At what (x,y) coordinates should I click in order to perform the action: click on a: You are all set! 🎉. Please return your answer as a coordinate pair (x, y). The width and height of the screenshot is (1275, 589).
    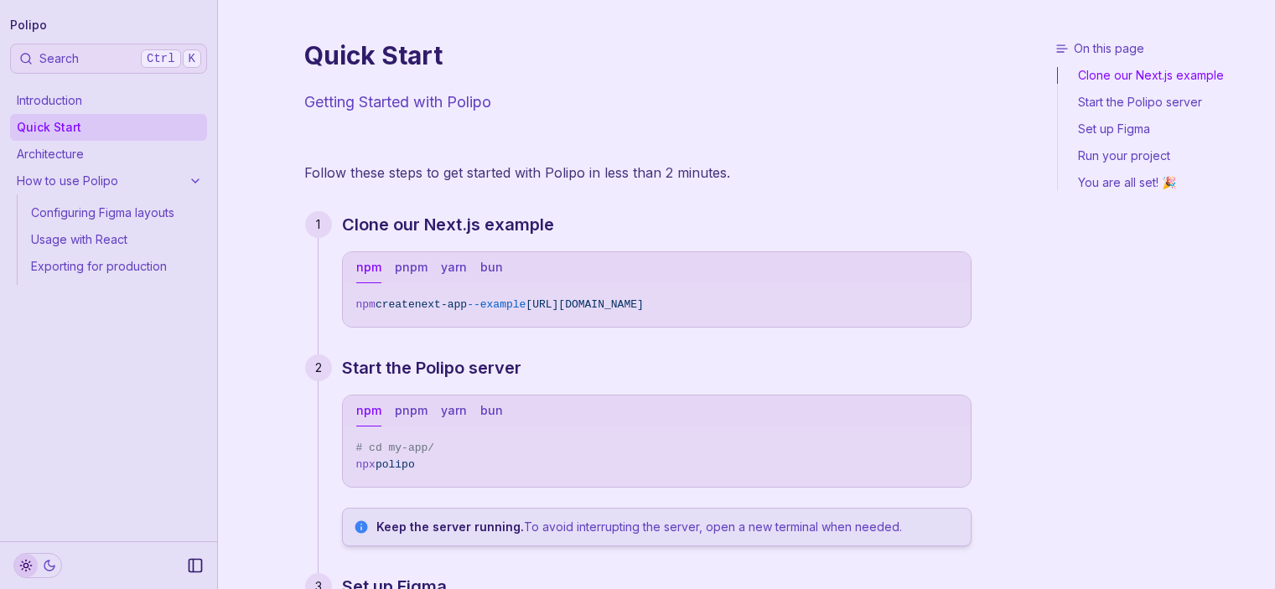
    Looking at the image, I should click on (1163, 180).